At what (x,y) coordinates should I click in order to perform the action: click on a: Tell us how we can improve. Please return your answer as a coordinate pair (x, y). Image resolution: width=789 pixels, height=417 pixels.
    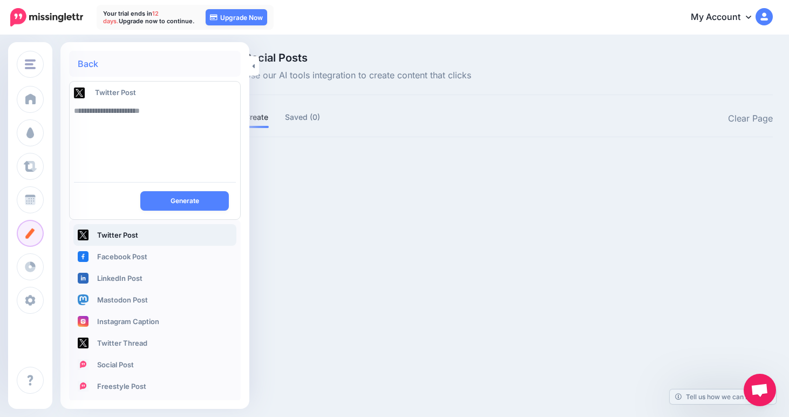
    Looking at the image, I should click on (723, 396).